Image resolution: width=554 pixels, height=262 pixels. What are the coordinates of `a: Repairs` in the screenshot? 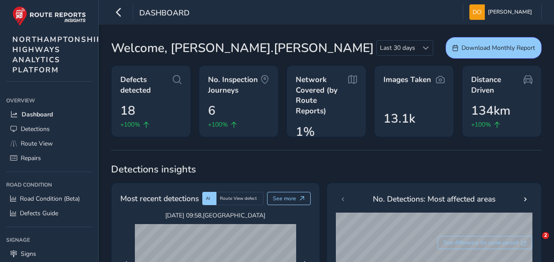 It's located at (49, 158).